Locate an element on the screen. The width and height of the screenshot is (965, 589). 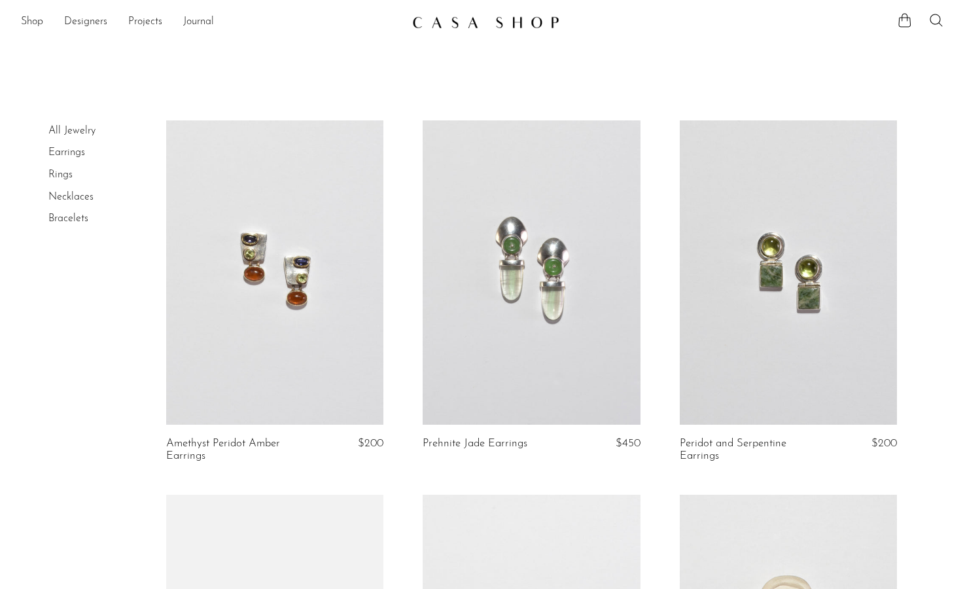
span: $450 is located at coordinates (628, 443).